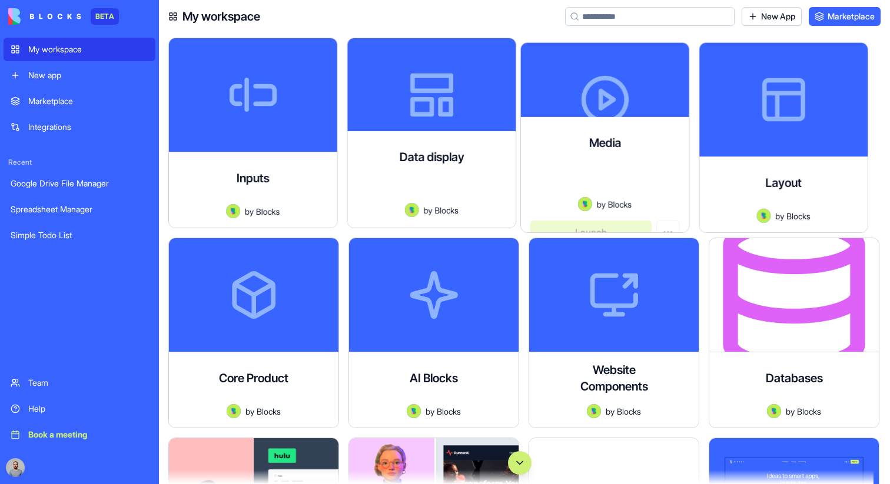 The height and width of the screenshot is (484, 890). I want to click on h4: Core Product, so click(254, 378).